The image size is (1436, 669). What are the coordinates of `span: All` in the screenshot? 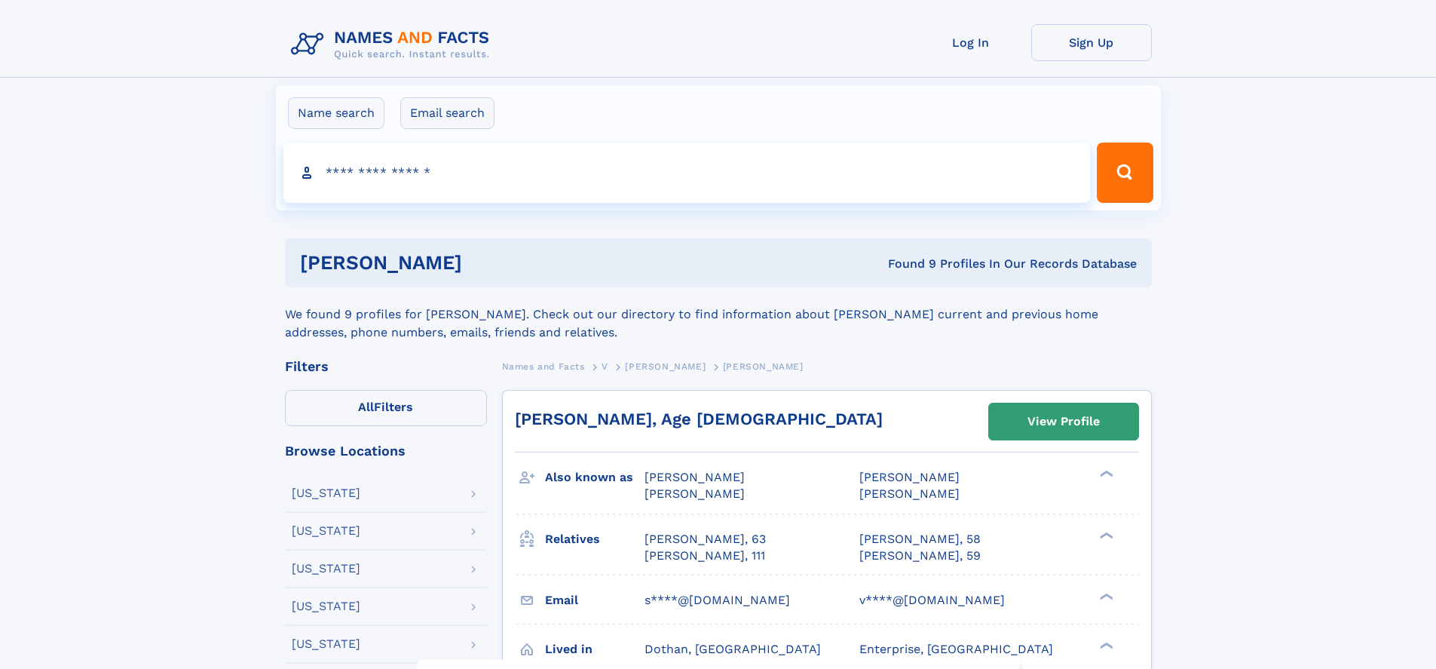 It's located at (366, 406).